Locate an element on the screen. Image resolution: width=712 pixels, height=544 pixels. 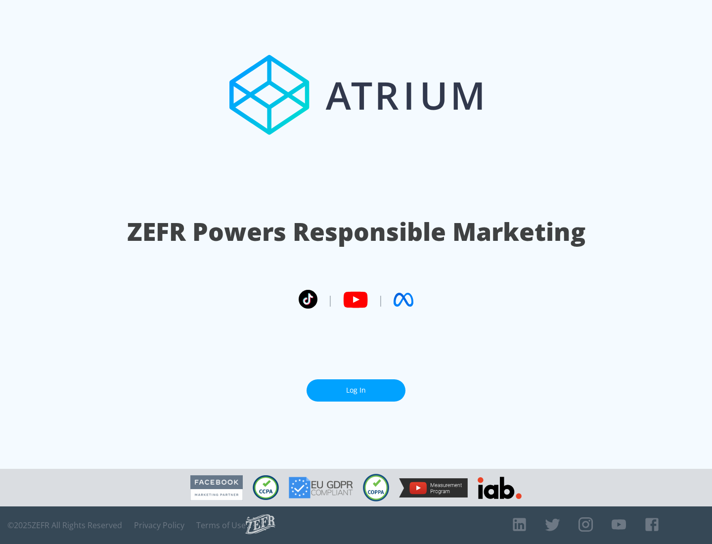
img: YouTube Measurement Program is located at coordinates (433, 487).